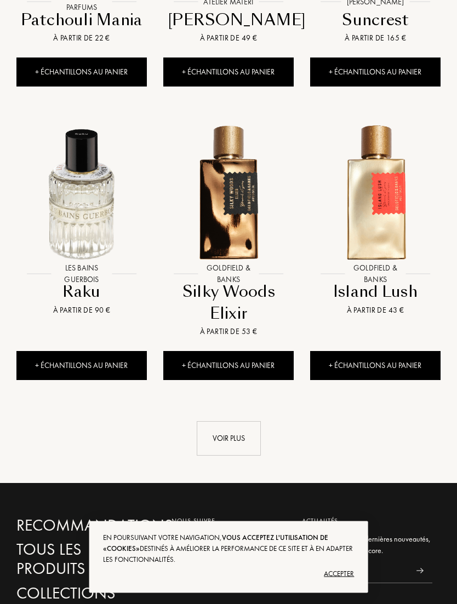 The image size is (457, 604). Describe the element at coordinates (228, 332) in the screenshot. I see `div: À partir de 53 €` at that location.